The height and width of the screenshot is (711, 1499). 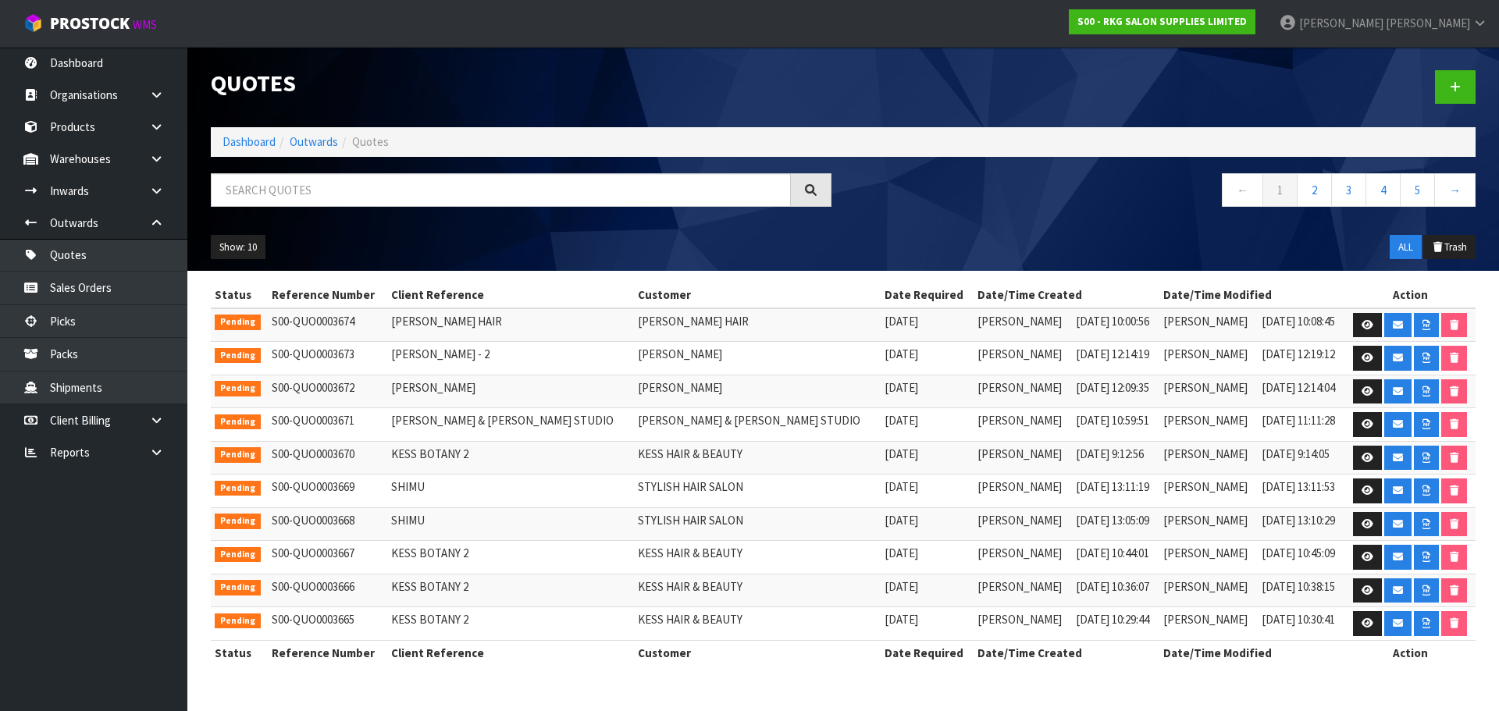 I want to click on a: 3, so click(x=1349, y=190).